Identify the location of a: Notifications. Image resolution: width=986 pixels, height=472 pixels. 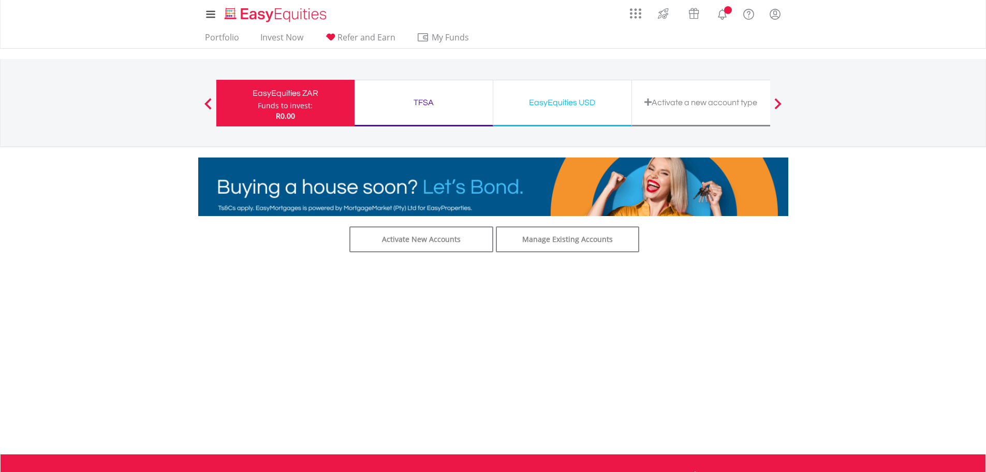
(722, 13).